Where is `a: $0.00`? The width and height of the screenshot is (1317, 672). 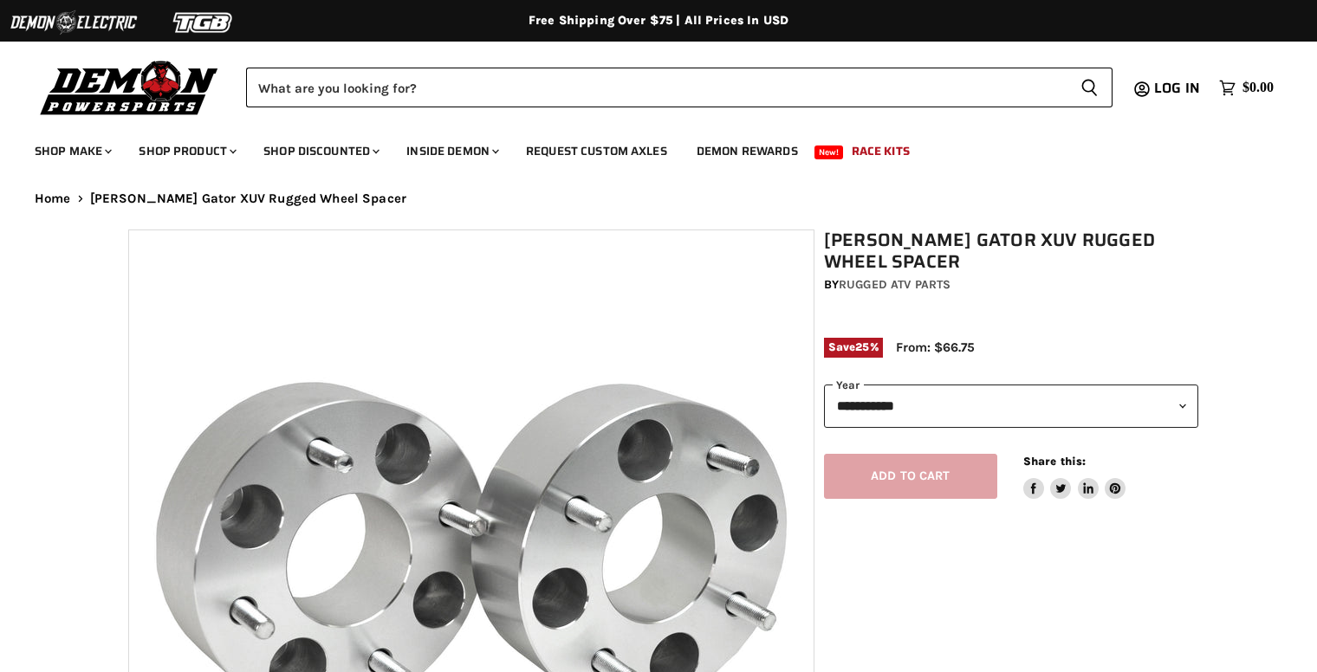 a: $0.00 is located at coordinates (1246, 87).